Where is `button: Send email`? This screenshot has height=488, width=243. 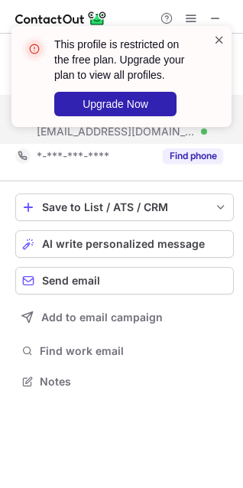
button: Send email is located at coordinates (125, 281).